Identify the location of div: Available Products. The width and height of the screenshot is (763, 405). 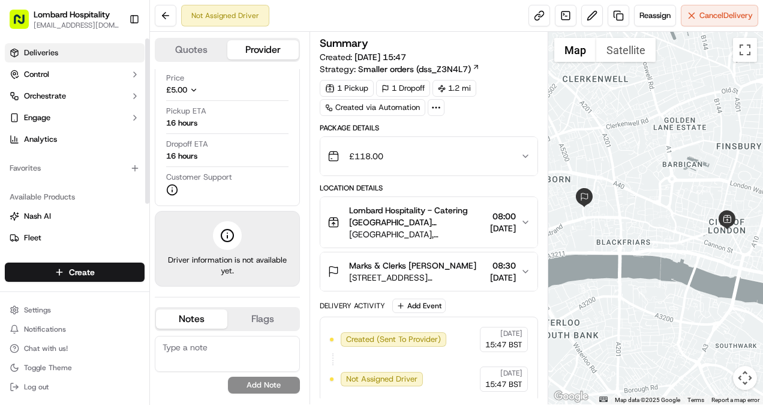
(74, 197).